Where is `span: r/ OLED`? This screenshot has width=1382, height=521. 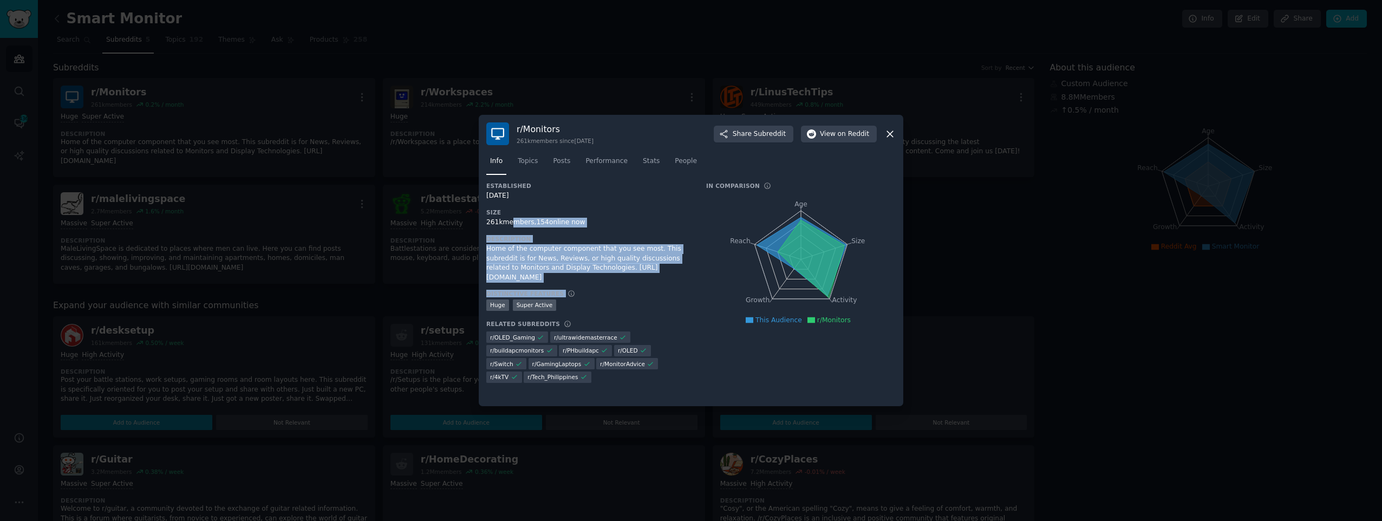 span: r/ OLED is located at coordinates (628, 350).